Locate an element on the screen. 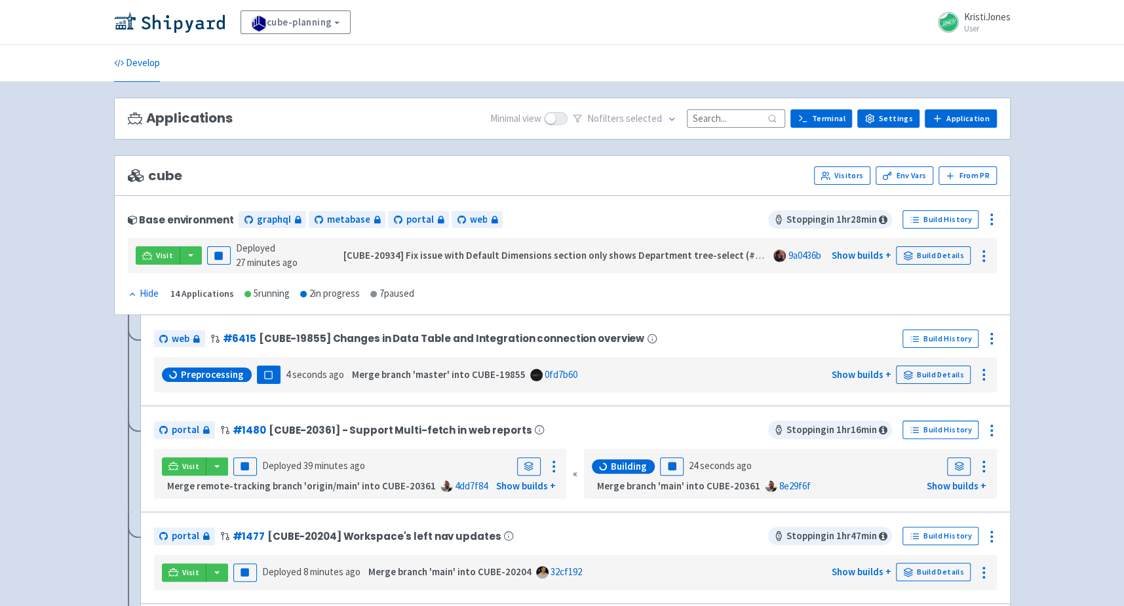  a: metabase is located at coordinates (347, 219).